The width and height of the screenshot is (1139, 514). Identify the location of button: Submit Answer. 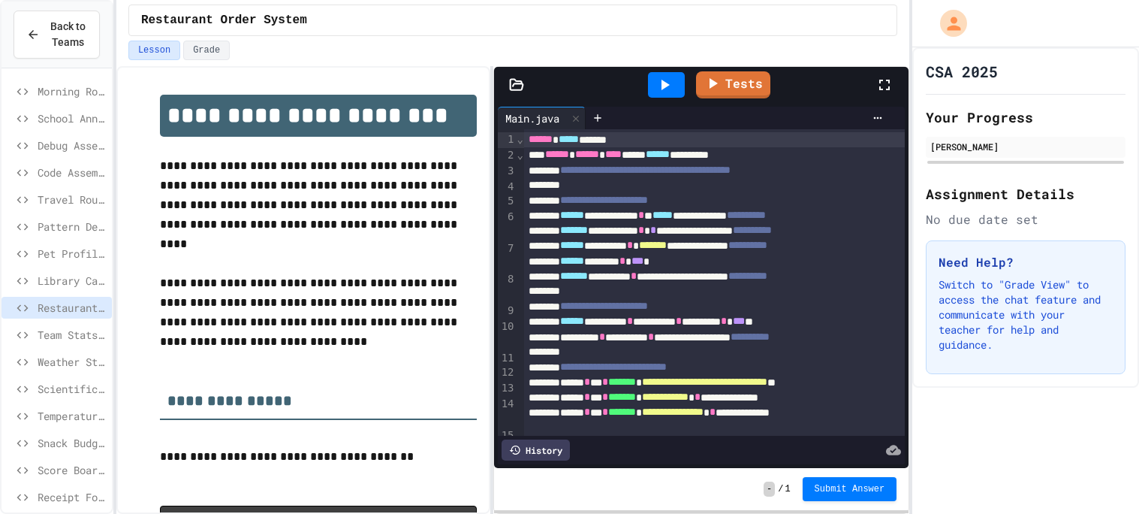
(850, 489).